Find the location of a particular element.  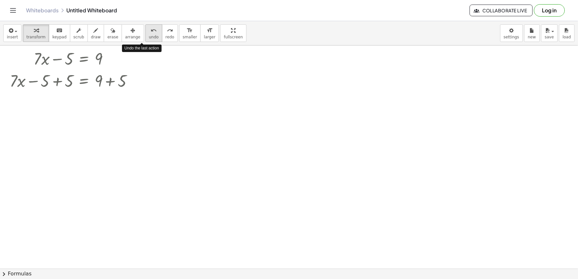

span: transform is located at coordinates (36, 37).